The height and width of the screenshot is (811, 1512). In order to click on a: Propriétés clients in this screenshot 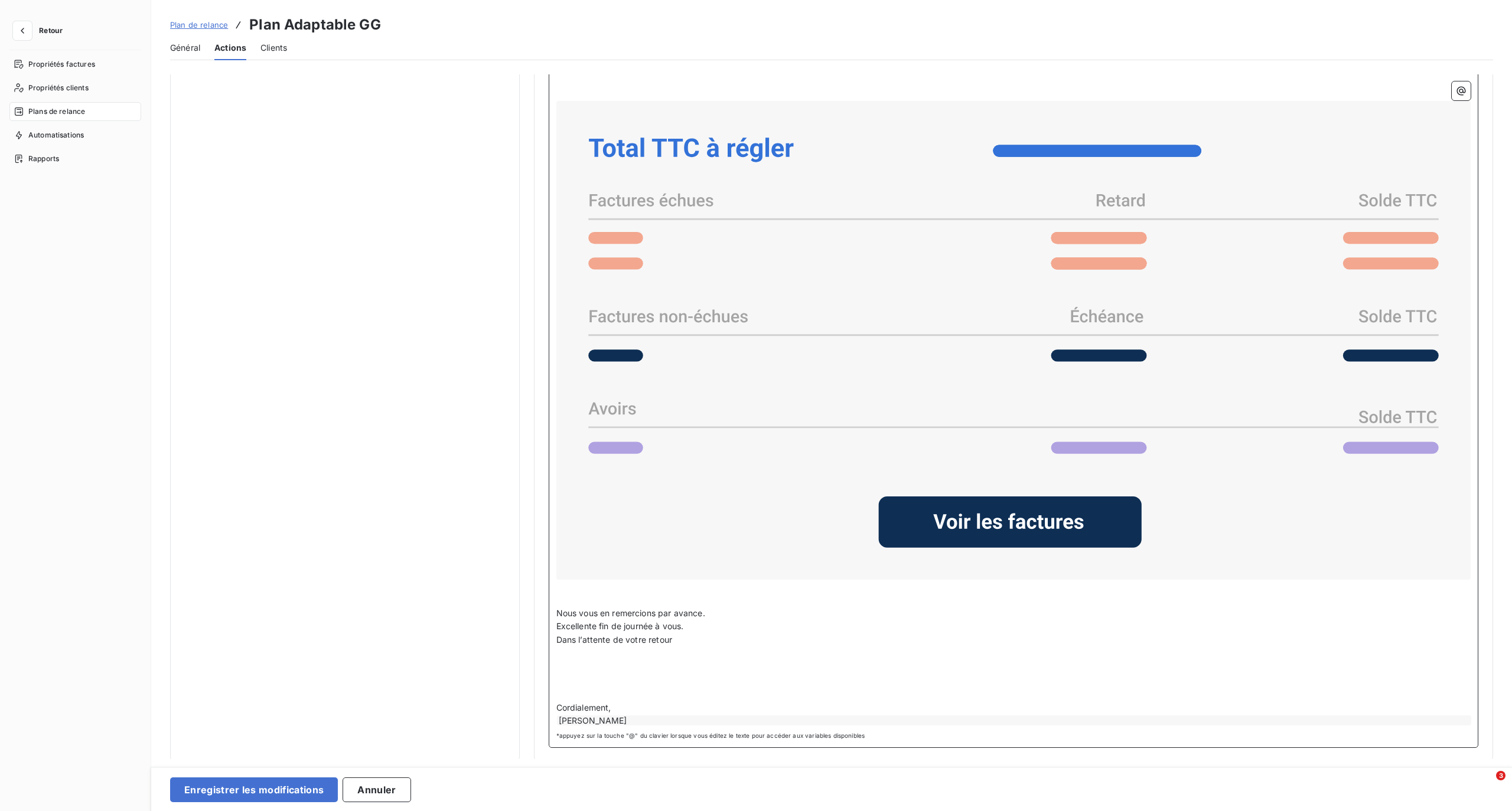, I will do `click(75, 88)`.